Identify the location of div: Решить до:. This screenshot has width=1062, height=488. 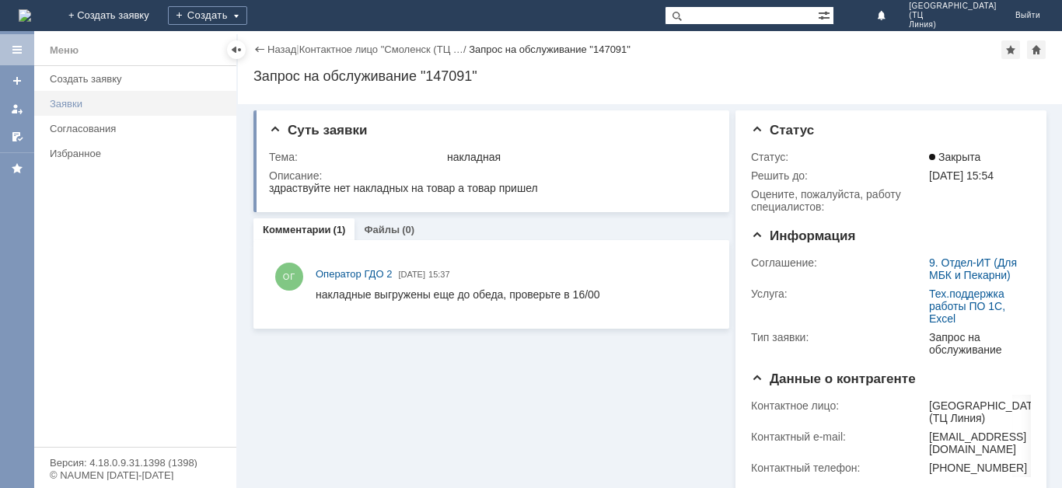
(838, 176).